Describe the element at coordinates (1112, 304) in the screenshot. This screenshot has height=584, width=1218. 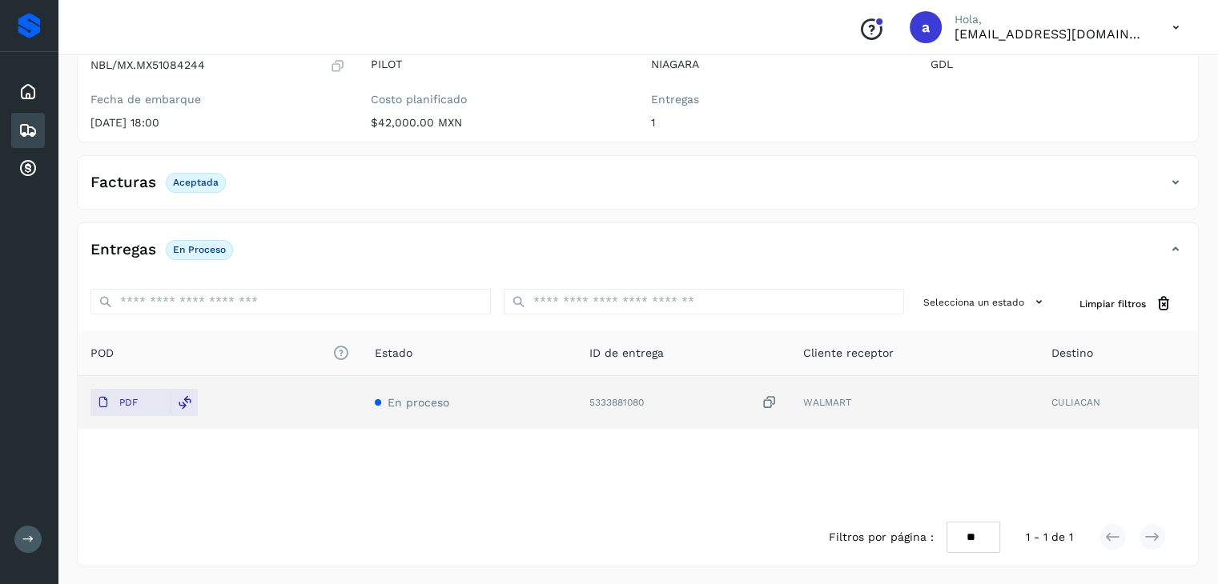
I see `span: Limpiar filtros` at that location.